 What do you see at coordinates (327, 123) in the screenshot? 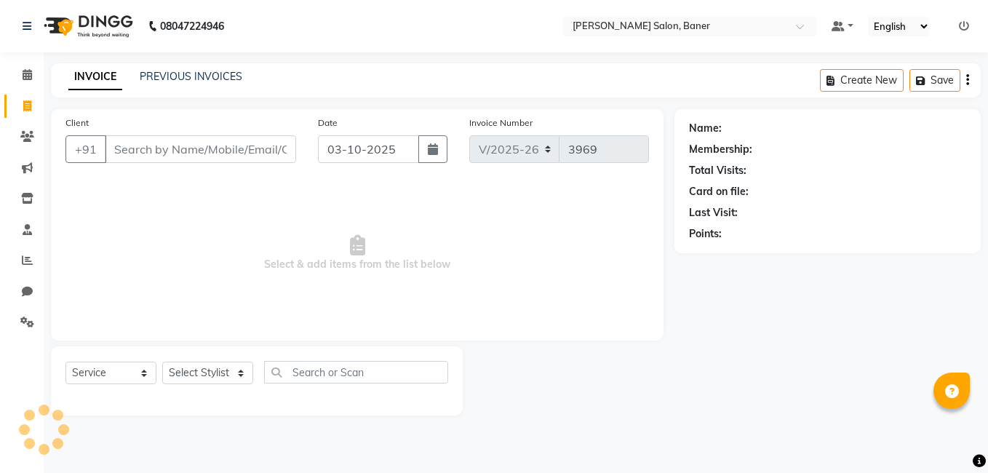
I see `label: Date` at bounding box center [327, 123].